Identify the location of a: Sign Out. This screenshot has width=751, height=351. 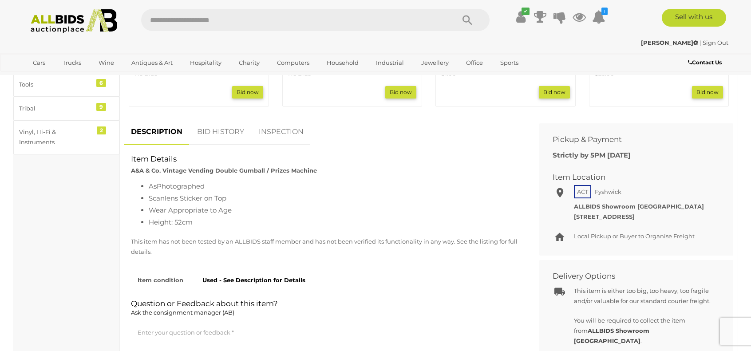
(716, 43).